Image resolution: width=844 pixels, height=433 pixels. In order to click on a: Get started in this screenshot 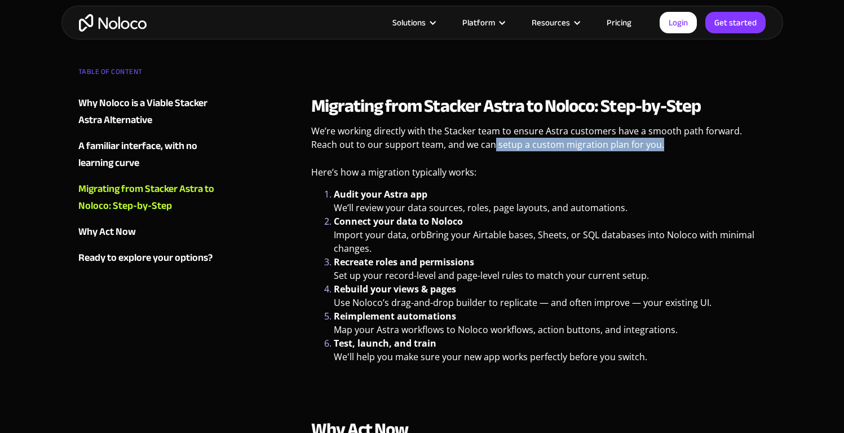, I will do `click(736, 23)`.